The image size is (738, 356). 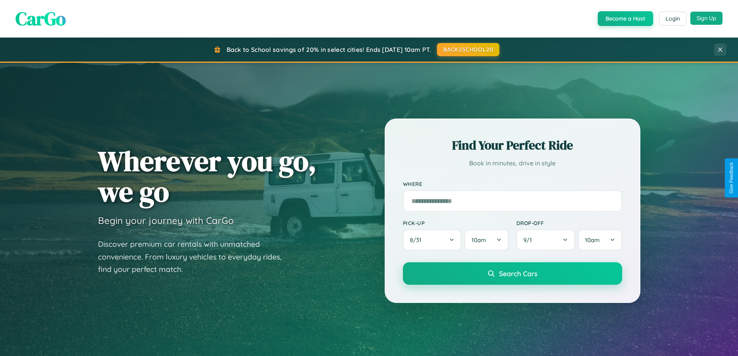 What do you see at coordinates (513, 163) in the screenshot?
I see `p: Book in minutes, drive in style` at bounding box center [513, 163].